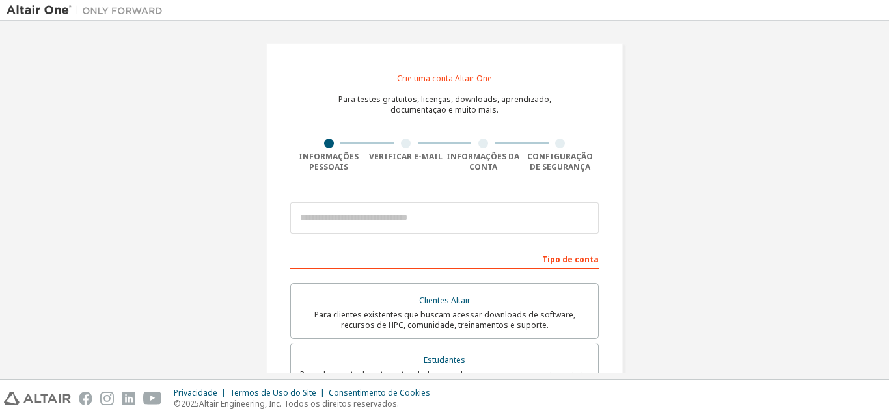  What do you see at coordinates (445, 320) in the screenshot?
I see `font: Para clientes existentes que buscam acessar downloads de software, recursos de HPC, comunidade, t...` at bounding box center [445, 320].